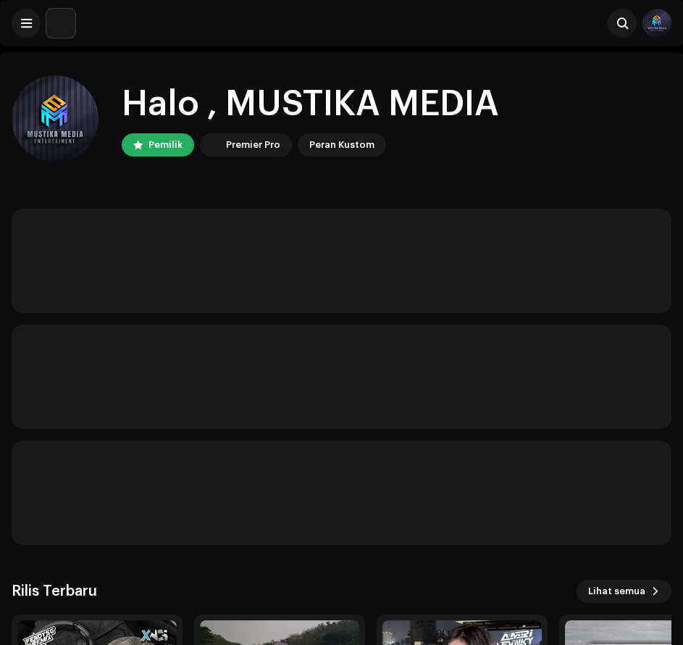 The height and width of the screenshot is (645, 683). I want to click on div: Premier Pro, so click(253, 145).